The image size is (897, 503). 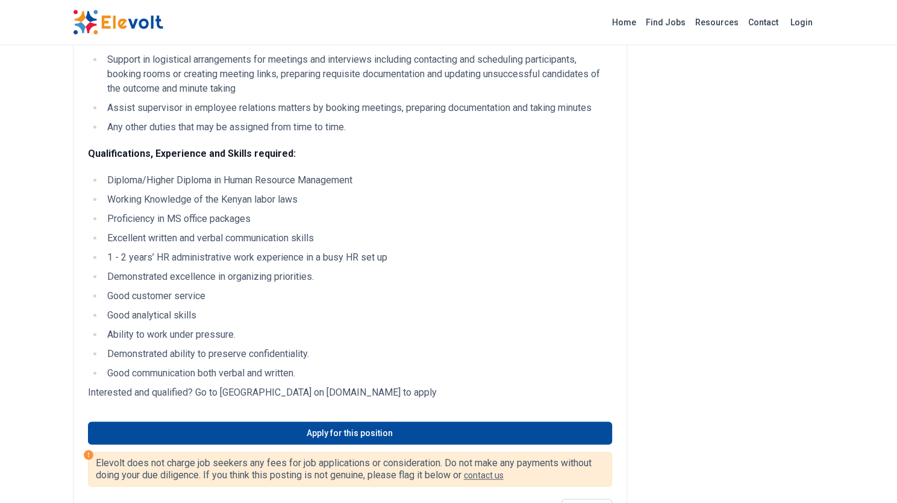 What do you see at coordinates (118, 22) in the screenshot?
I see `img: Elevolt` at bounding box center [118, 22].